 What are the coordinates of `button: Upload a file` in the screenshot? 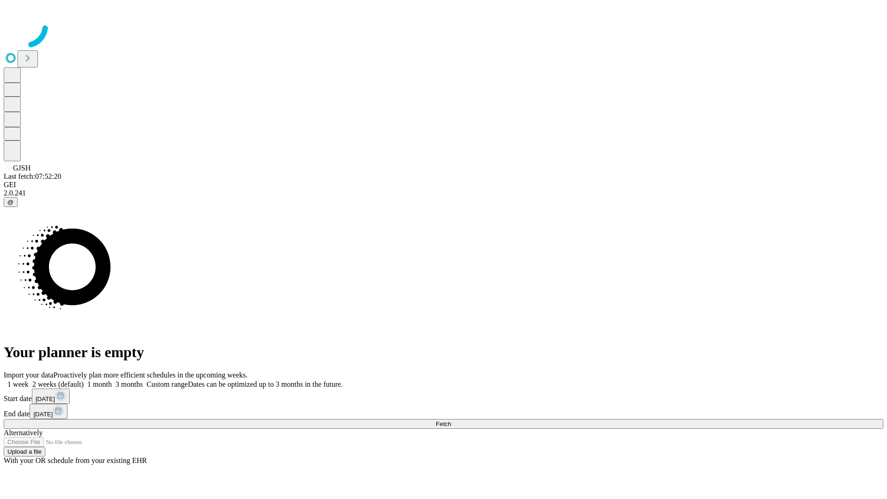 It's located at (24, 451).